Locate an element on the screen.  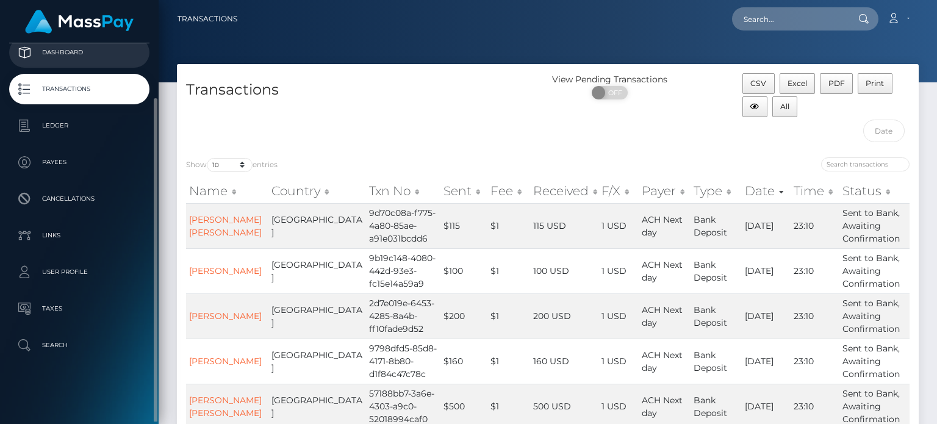
th: Received: activate to sort column ascending is located at coordinates (564, 191).